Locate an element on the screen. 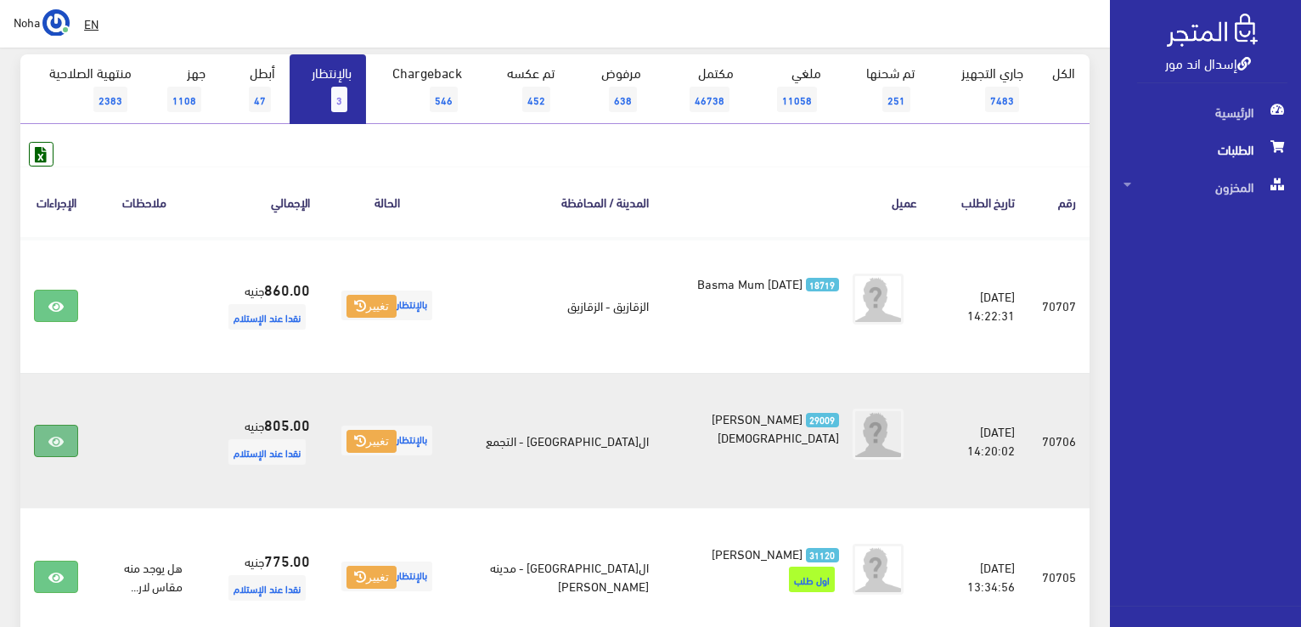  a: تم عكسه452 is located at coordinates (522, 89).